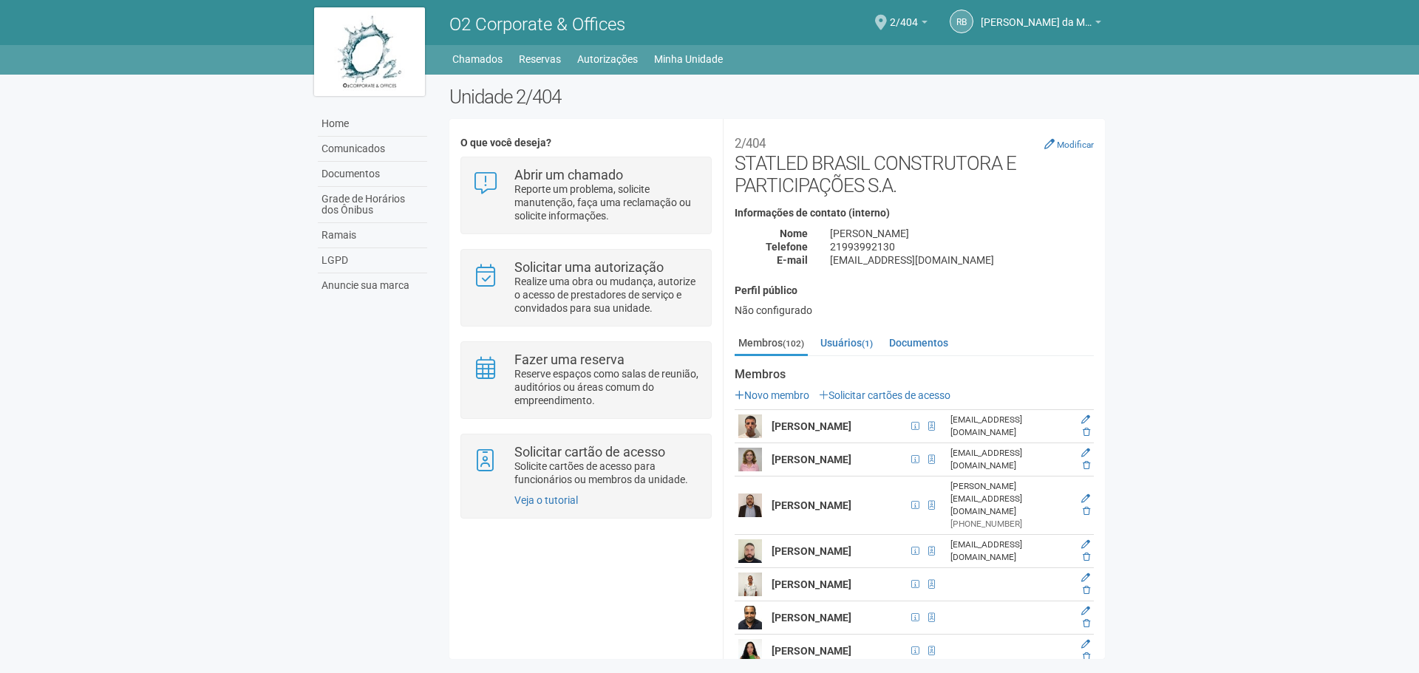 The height and width of the screenshot is (673, 1419). Describe the element at coordinates (914, 310) in the screenshot. I see `div: Não configurado` at that location.